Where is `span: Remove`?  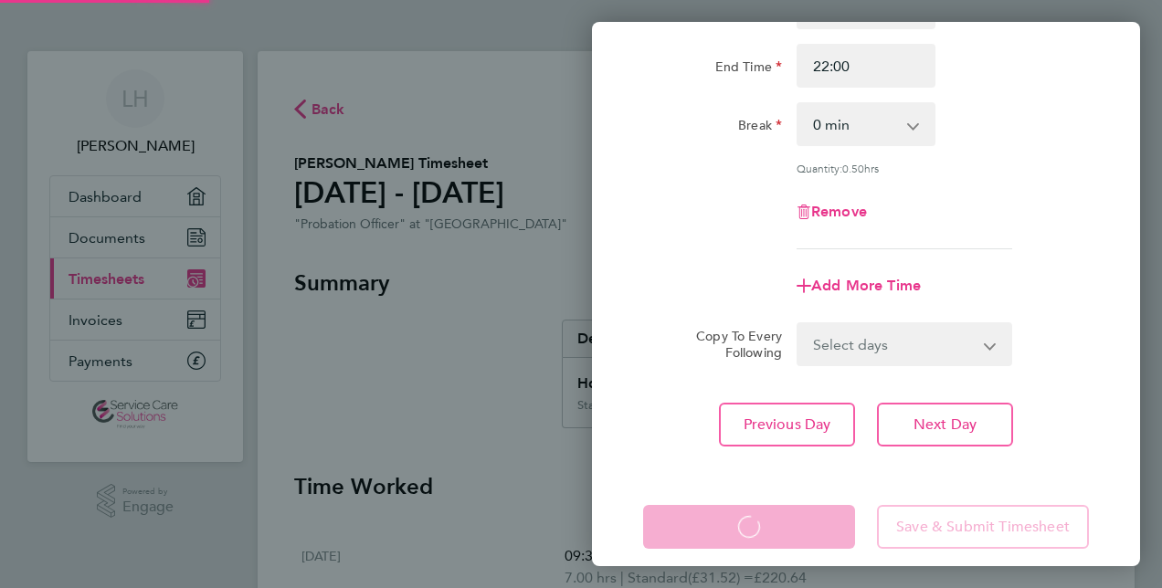 span: Remove is located at coordinates (839, 211).